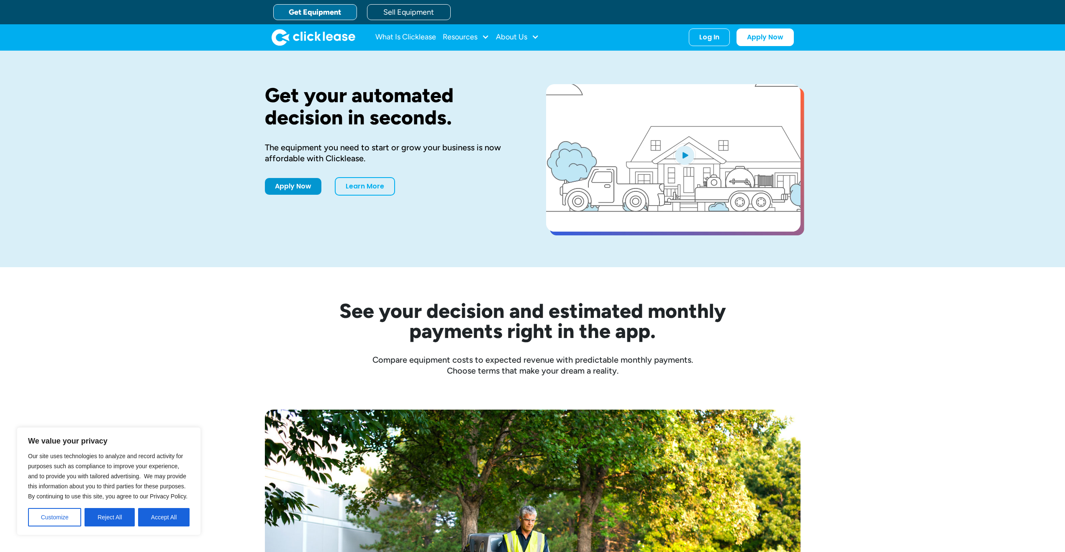 This screenshot has height=552, width=1065. I want to click on a: Learn More, so click(365, 186).